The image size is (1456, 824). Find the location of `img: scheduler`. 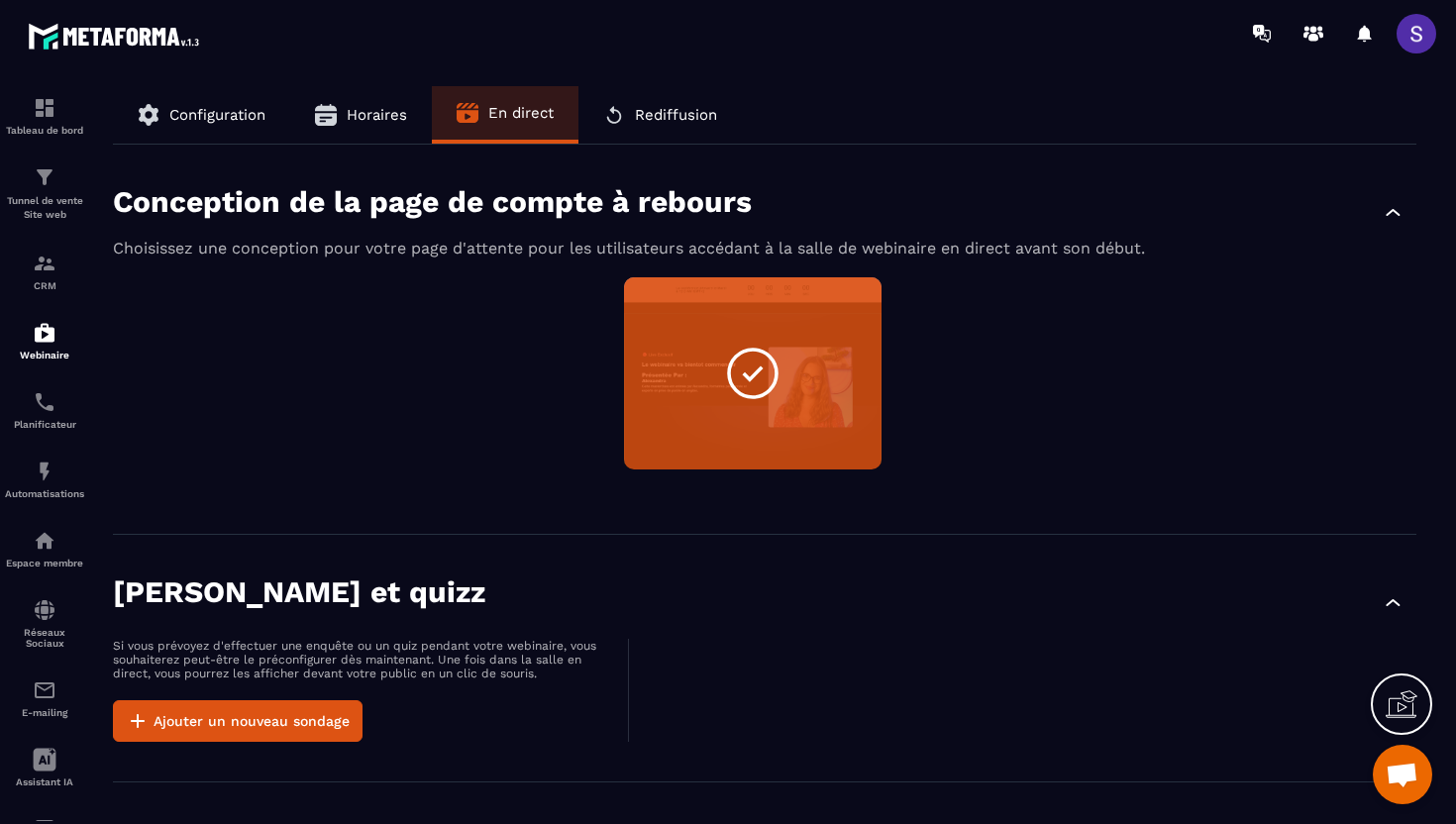

img: scheduler is located at coordinates (45, 402).